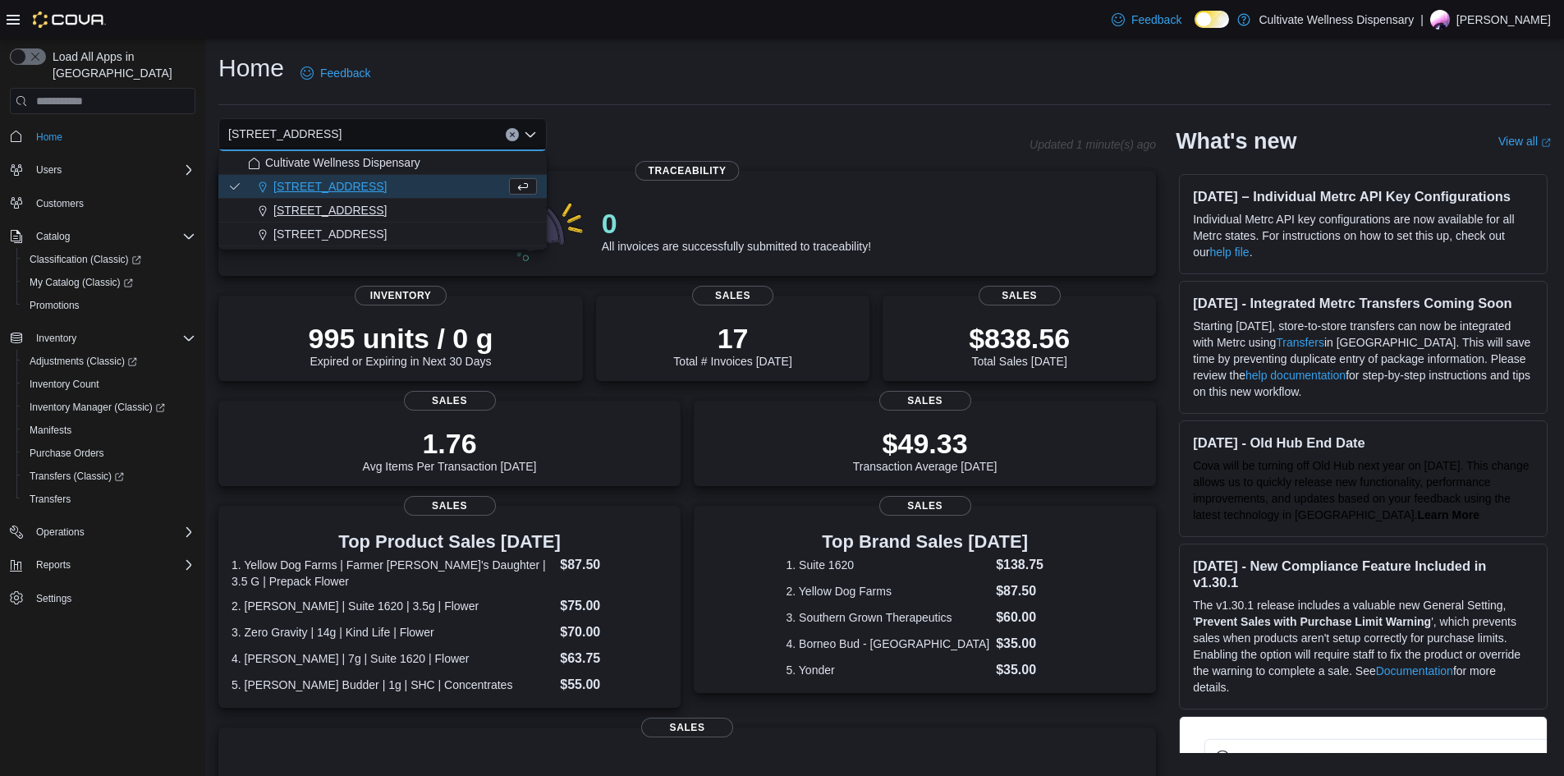  I want to click on div: All invoices are successfully submitted to traceability!, so click(736, 230).